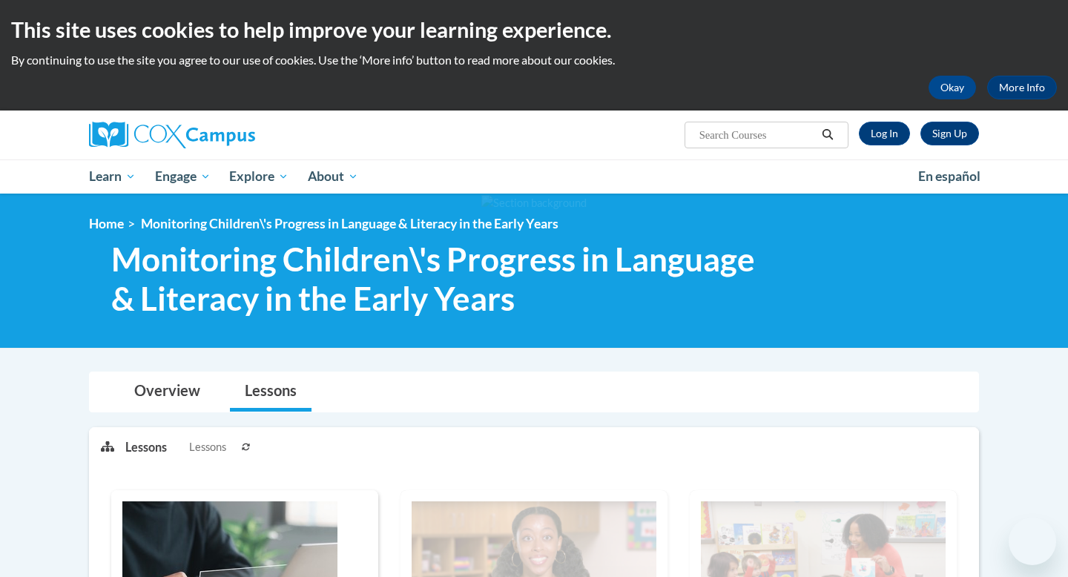  Describe the element at coordinates (534, 203) in the screenshot. I see `img: Section background` at that location.